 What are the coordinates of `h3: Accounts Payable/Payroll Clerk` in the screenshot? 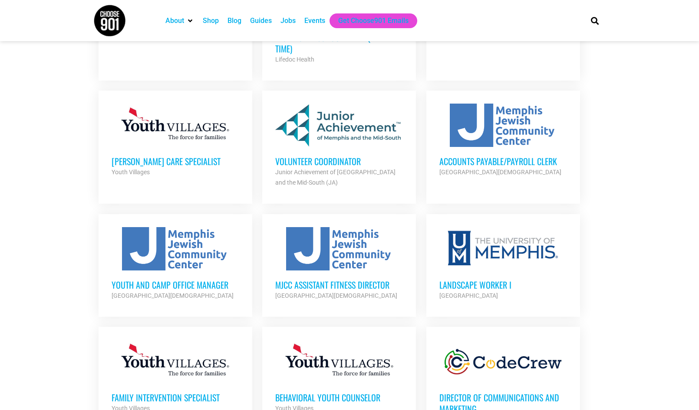 It's located at (503, 161).